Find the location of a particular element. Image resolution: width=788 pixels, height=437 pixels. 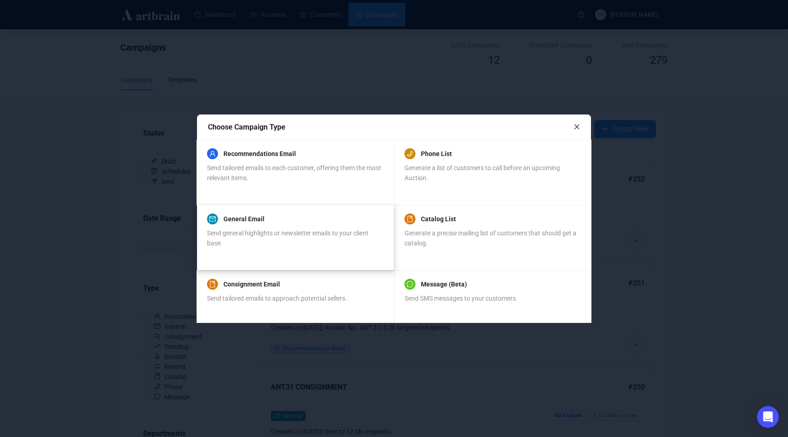

span: phone is located at coordinates (410, 154).